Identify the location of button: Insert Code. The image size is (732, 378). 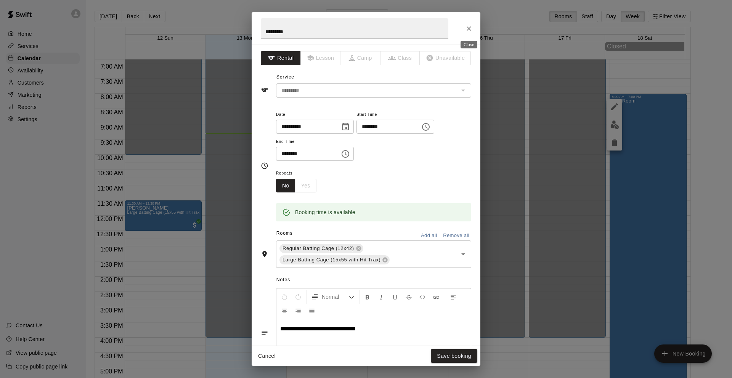
(423, 297).